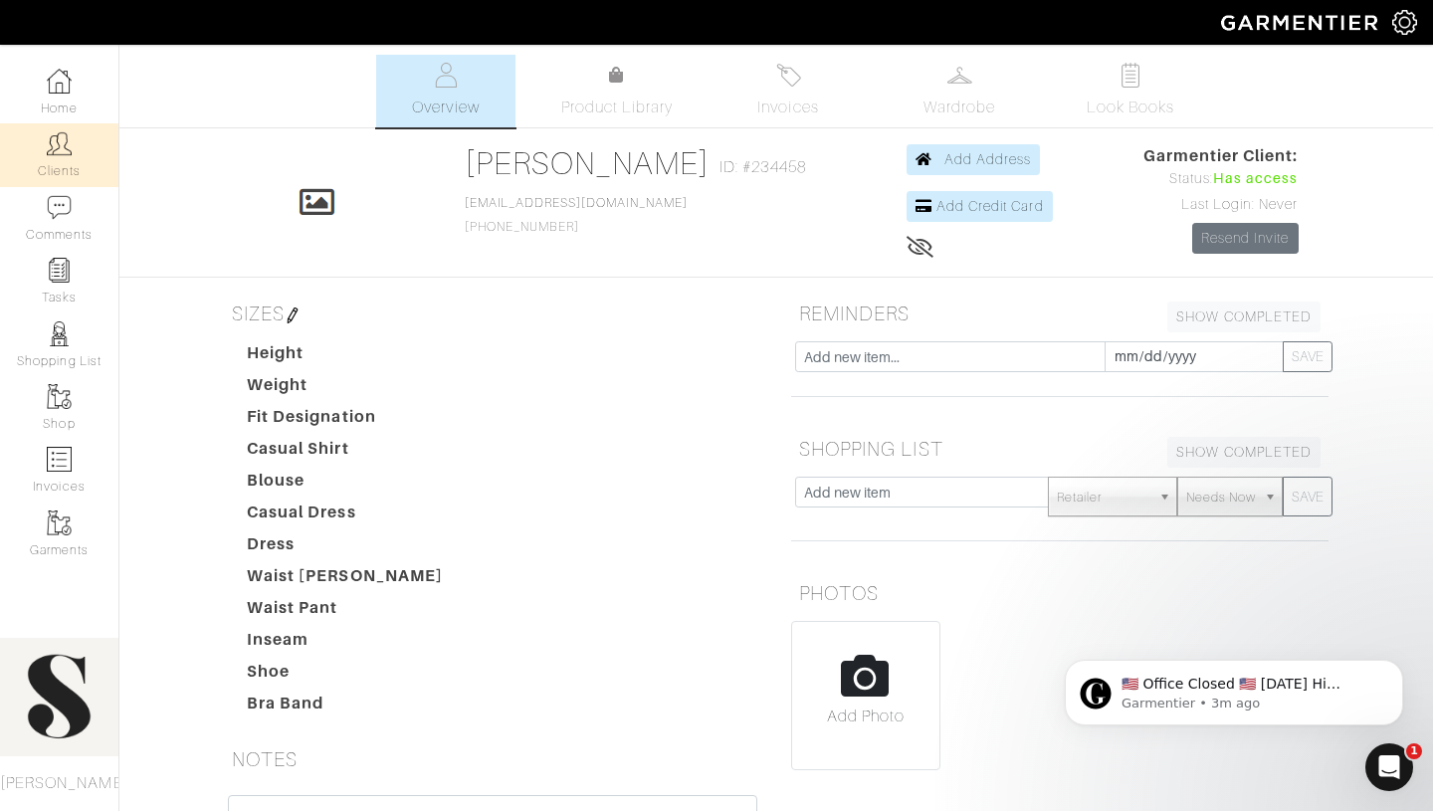  I want to click on img: gear-icon-white-bd11855cb880d31180b6d7d6211b90ccbf57a29d726f0c71d8c61bd08dd39cc2.png, so click(1404, 22).